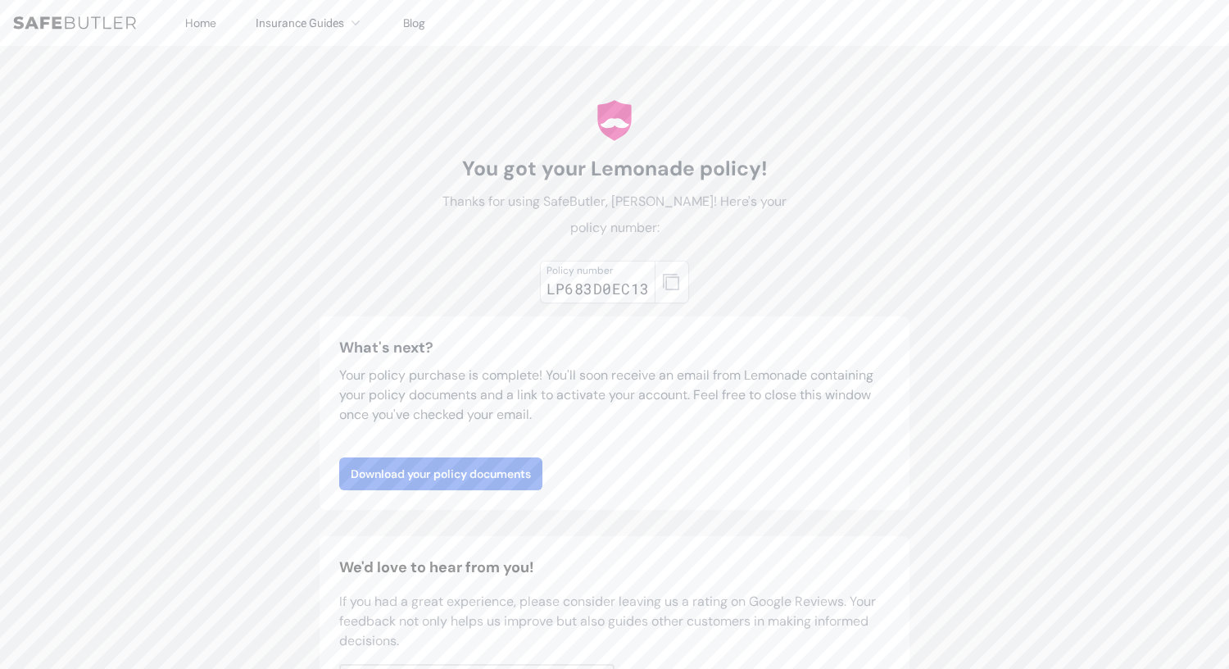  Describe the element at coordinates (414, 23) in the screenshot. I see `a: Blog` at that location.